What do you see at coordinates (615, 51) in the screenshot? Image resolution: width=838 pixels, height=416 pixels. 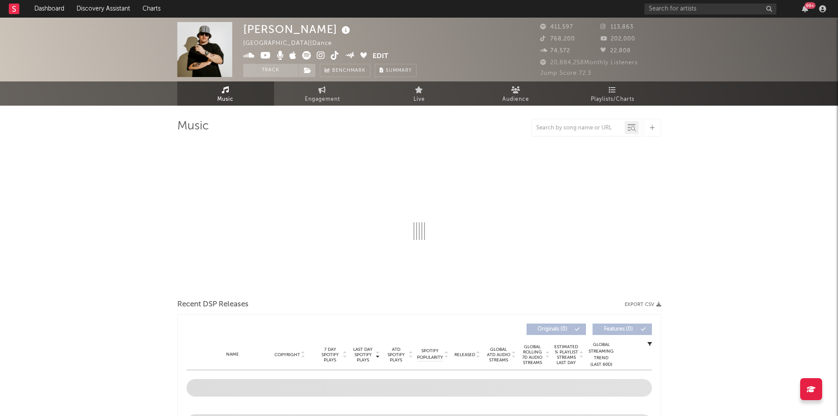 I see `span: 22,808` at bounding box center [615, 51].